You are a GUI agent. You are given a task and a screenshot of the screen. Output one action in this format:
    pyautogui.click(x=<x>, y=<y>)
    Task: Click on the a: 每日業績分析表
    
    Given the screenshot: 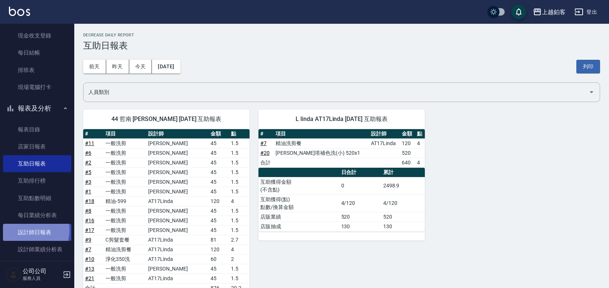 What is the action you would take?
    pyautogui.click(x=37, y=215)
    